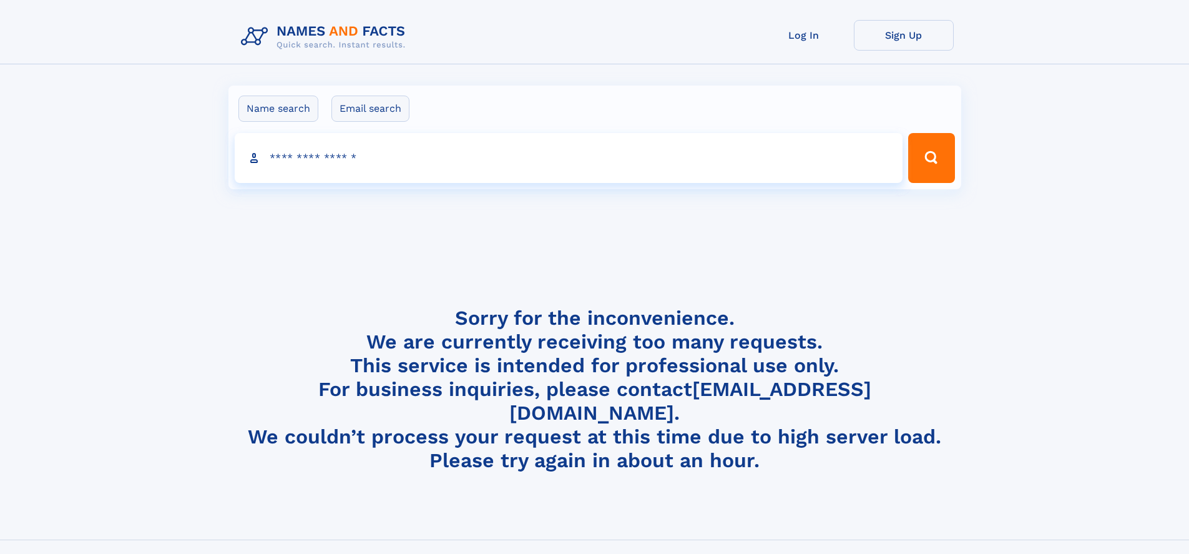 The height and width of the screenshot is (554, 1189). Describe the element at coordinates (931, 158) in the screenshot. I see `button: Search Button` at that location.